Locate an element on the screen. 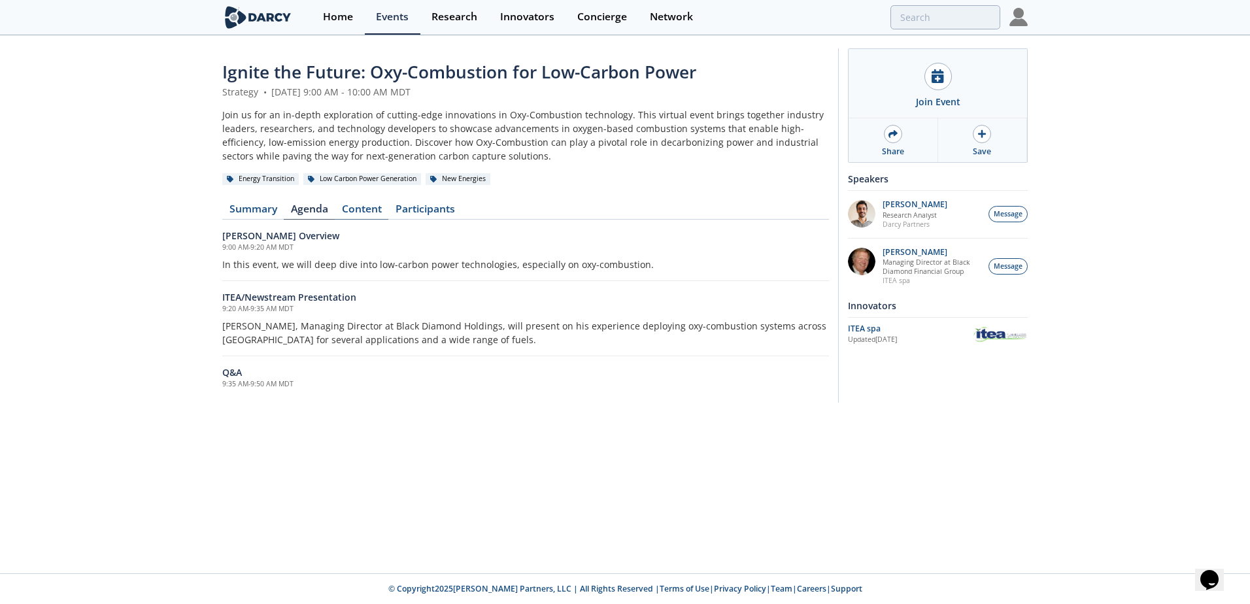 This screenshot has width=1250, height=604. img: e78dc165-e339-43be-b819-6f39ce58aec6 is located at coordinates (862, 214).